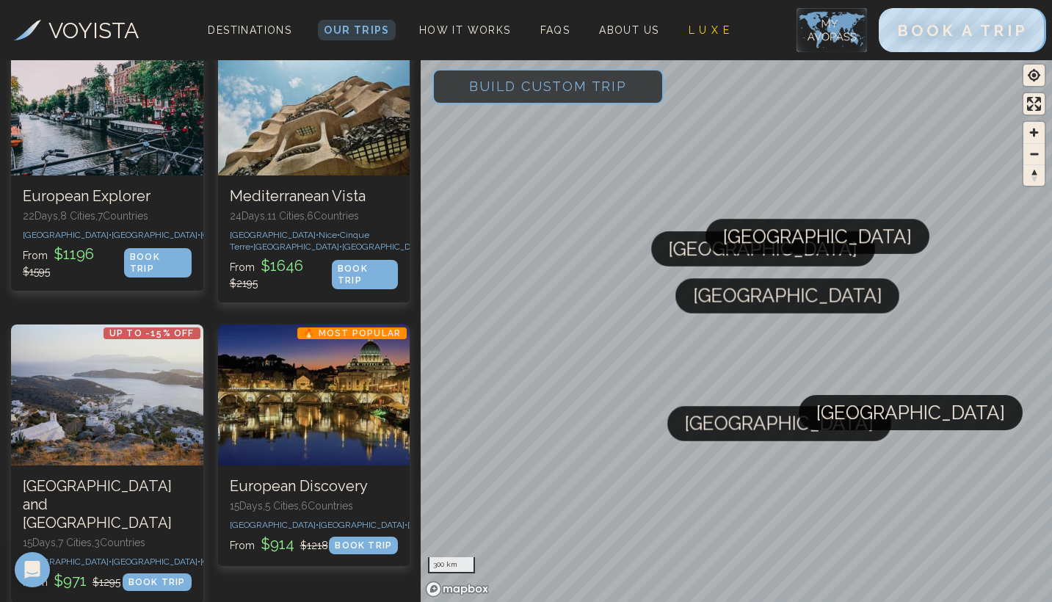 The width and height of the screenshot is (1052, 602). What do you see at coordinates (1034, 154) in the screenshot?
I see `span: Zoom out` at bounding box center [1034, 154].